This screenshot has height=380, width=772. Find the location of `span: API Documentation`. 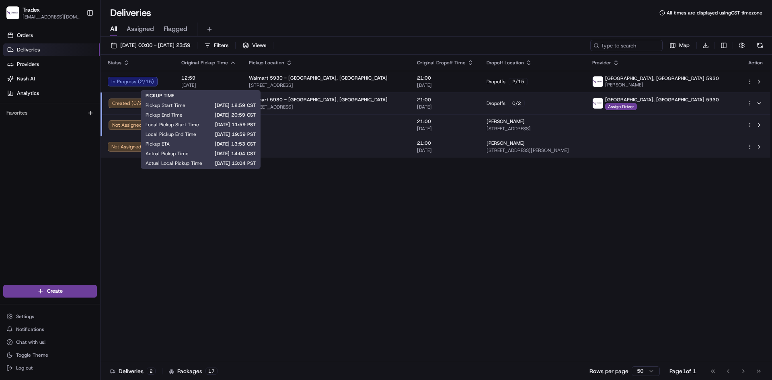

span: API Documentation is located at coordinates (103, 121).